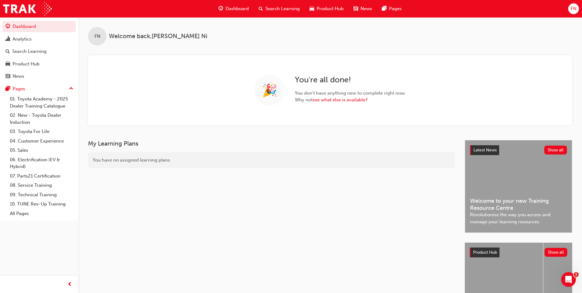  What do you see at coordinates (350, 93) in the screenshot?
I see `span: You don ' t have anything new to complete right now.` at bounding box center [350, 93].